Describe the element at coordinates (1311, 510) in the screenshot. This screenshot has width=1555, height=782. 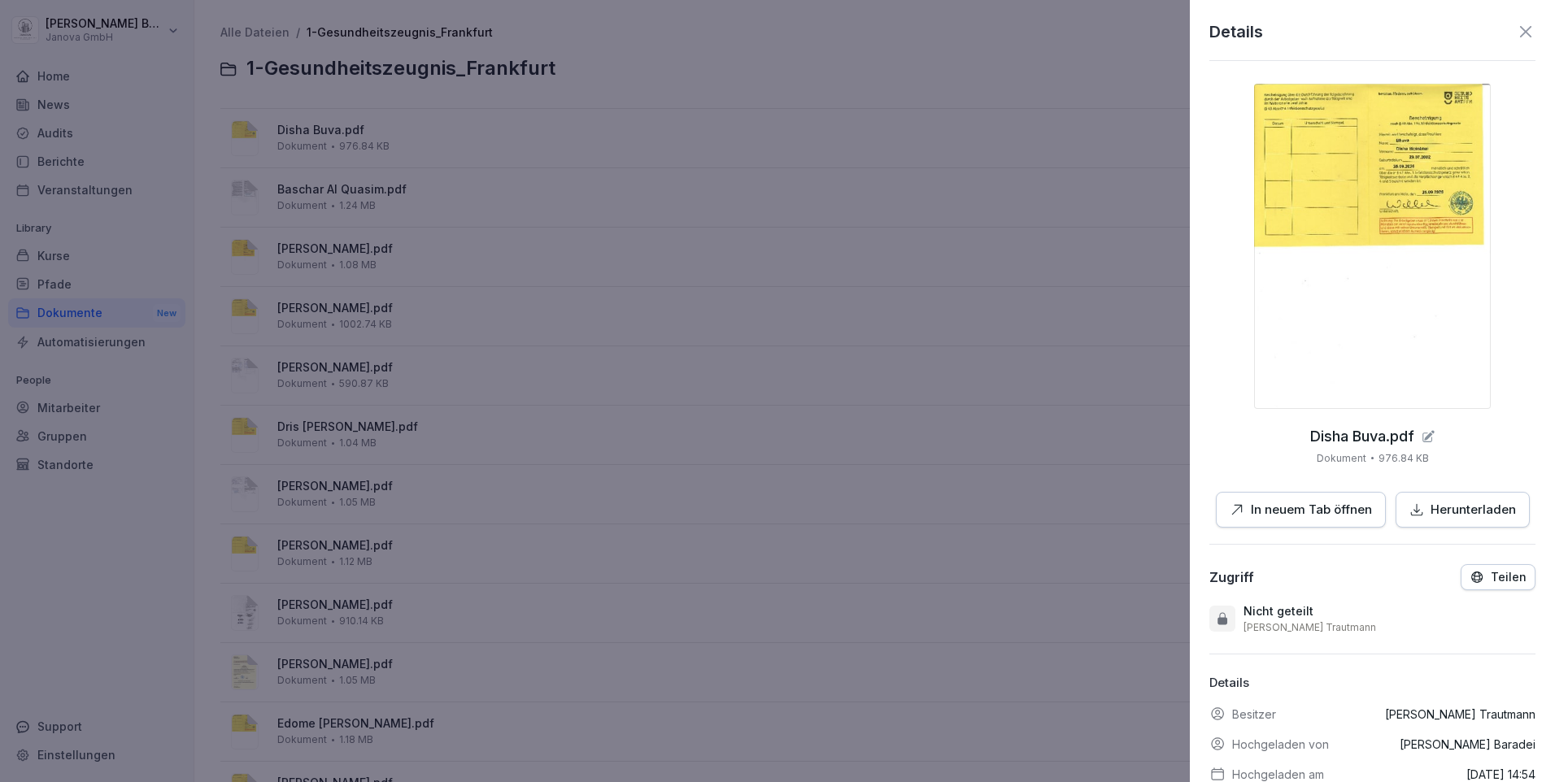
I see `p: In neuem Tab öffnen` at that location.